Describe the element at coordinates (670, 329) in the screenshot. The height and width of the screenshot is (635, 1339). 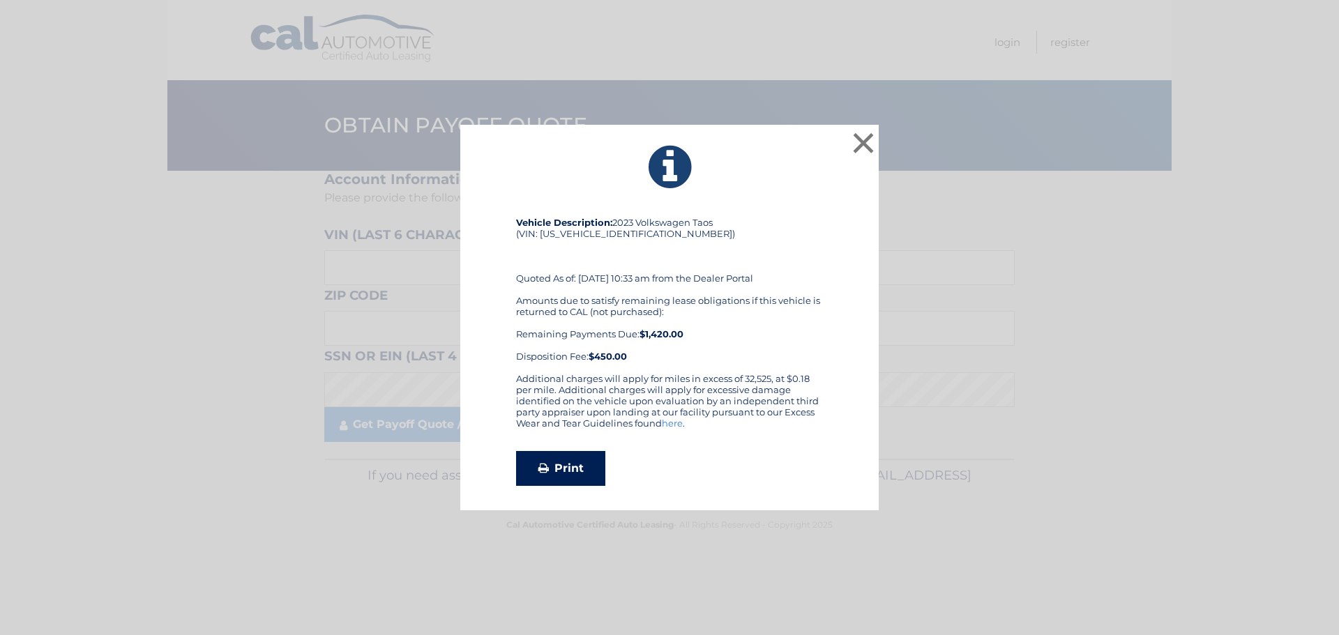
I see `div: Amounts due to satisfy remaining lease obligations if this vehicle is returned to CAL (not purcha...` at that location.